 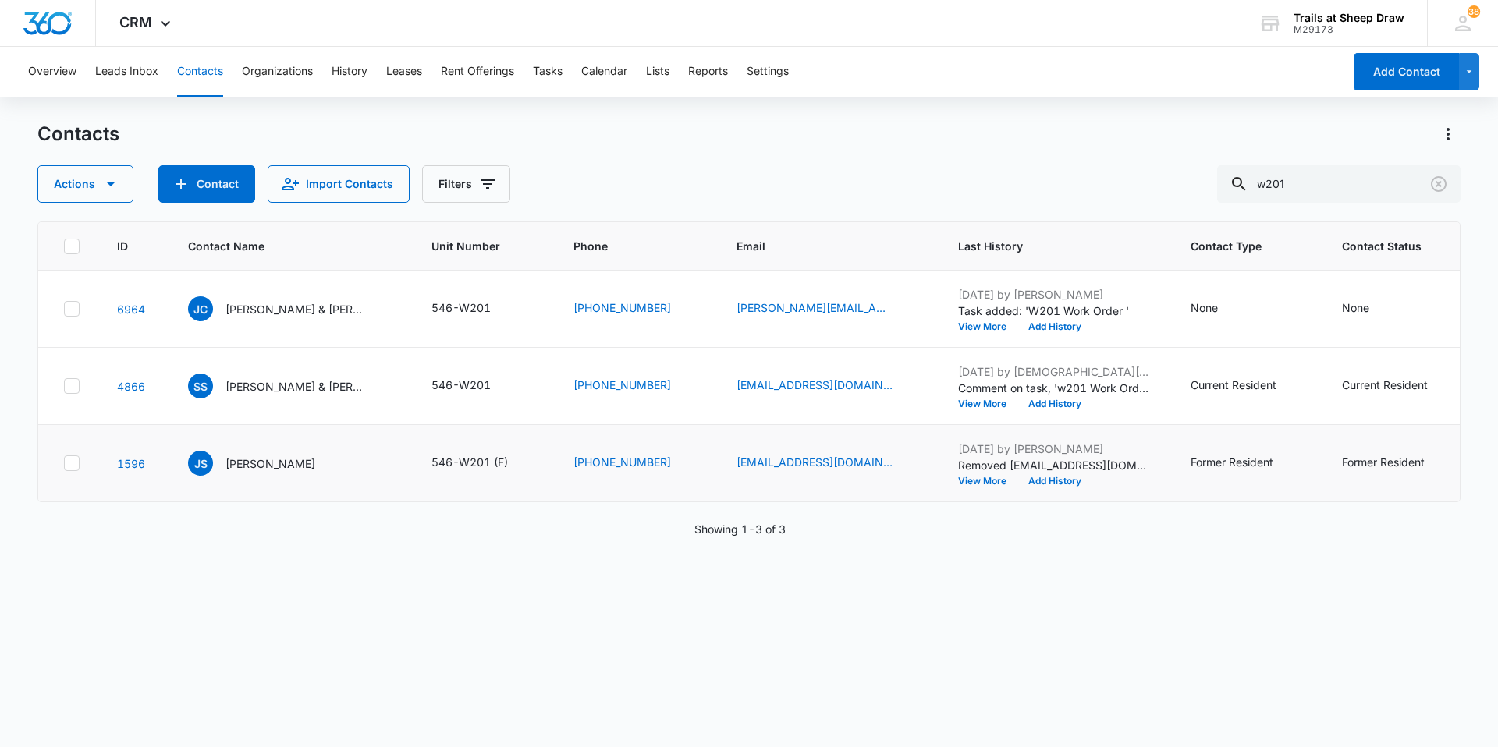 What do you see at coordinates (828, 463) in the screenshot?
I see `div: Email - fjeffis@gmail.com - Select to Edit Field` at bounding box center [828, 463].